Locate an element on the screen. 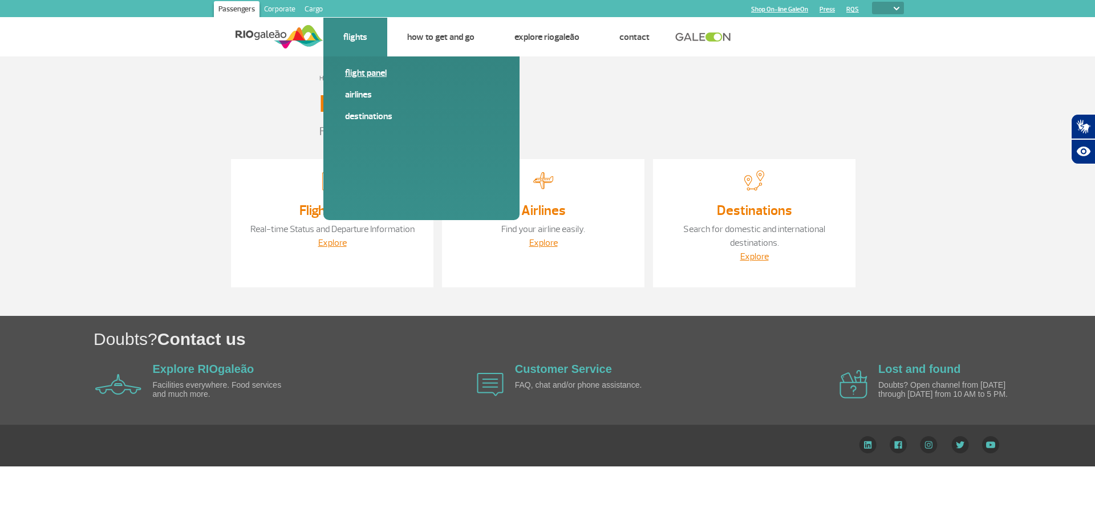 Image resolution: width=1095 pixels, height=524 pixels. h1: Doubts? is located at coordinates (594, 339).